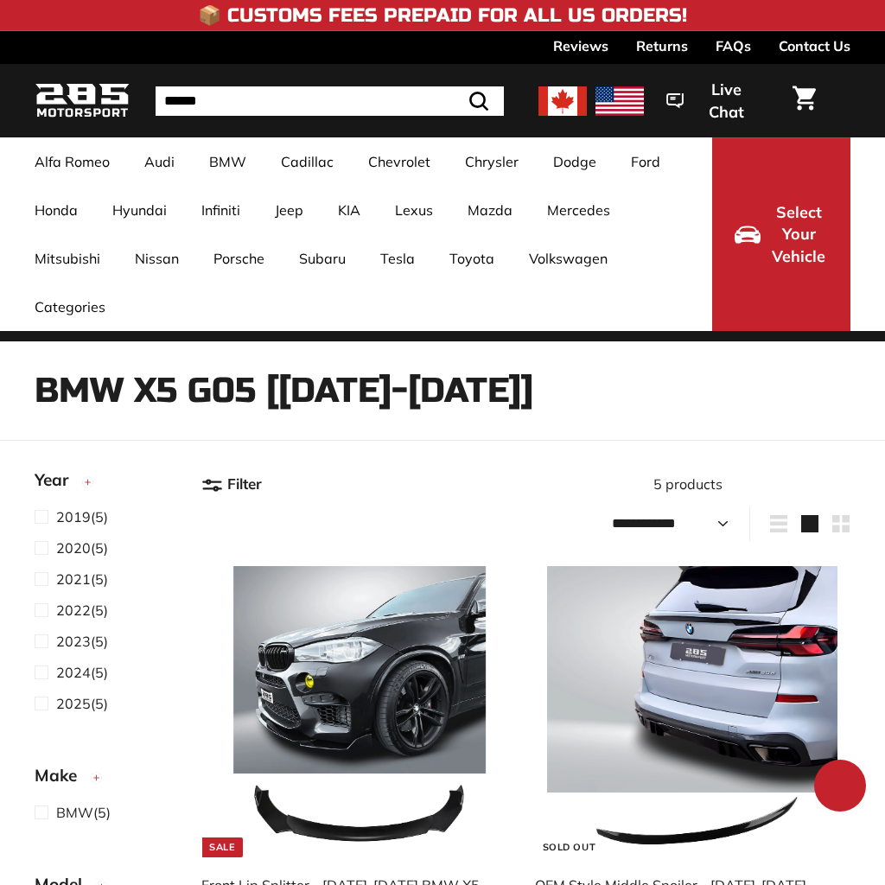 Image resolution: width=885 pixels, height=885 pixels. I want to click on input: Search, so click(329, 101).